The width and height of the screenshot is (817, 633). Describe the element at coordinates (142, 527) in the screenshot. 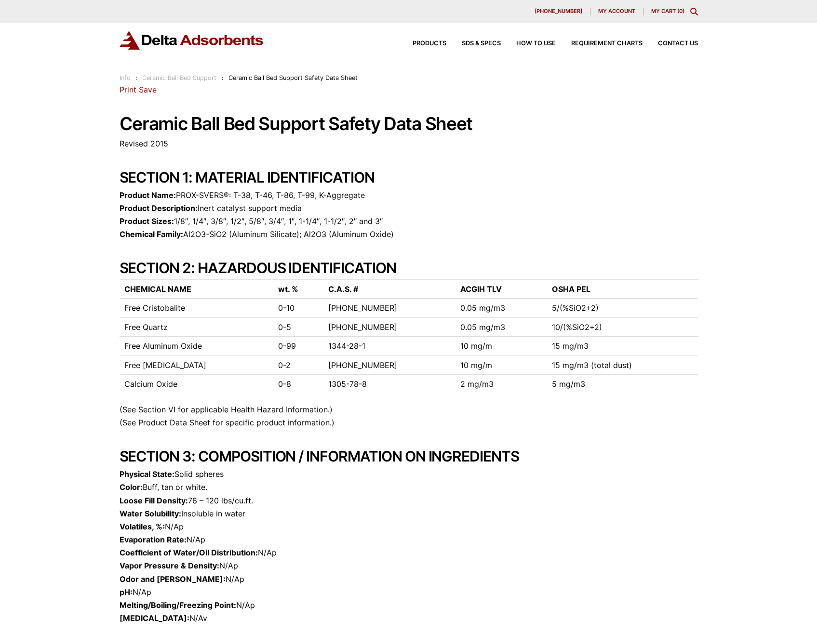

I see `strong: Volatiles, %:` at that location.